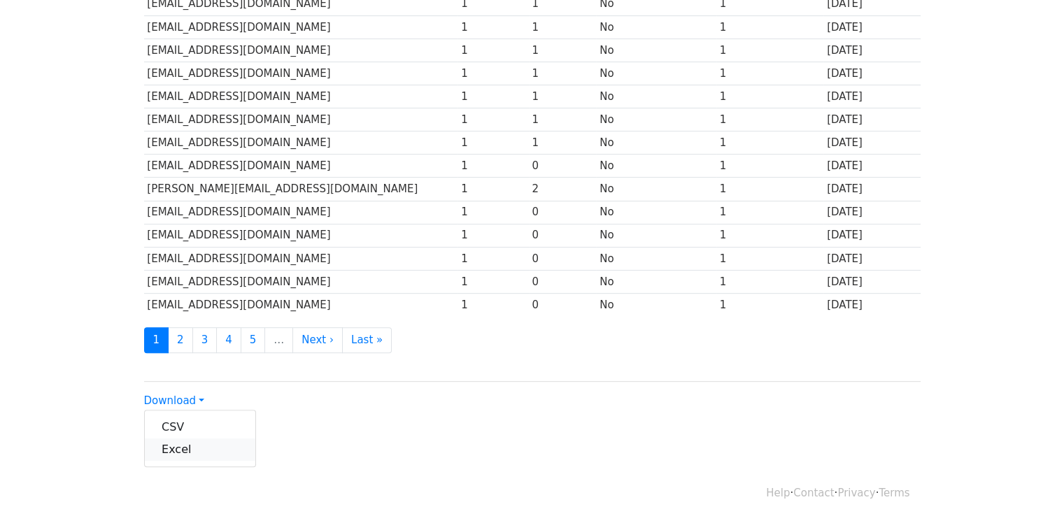  What do you see at coordinates (1029, 483) in the screenshot?
I see `div: Chat Widget` at bounding box center [1029, 483].